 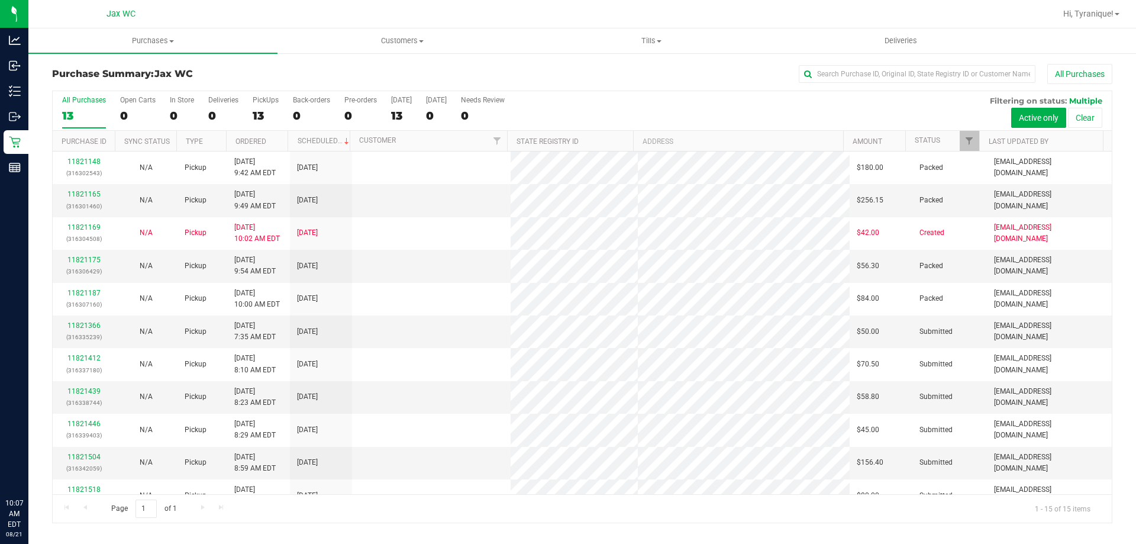 I want to click on a: Type, so click(x=194, y=141).